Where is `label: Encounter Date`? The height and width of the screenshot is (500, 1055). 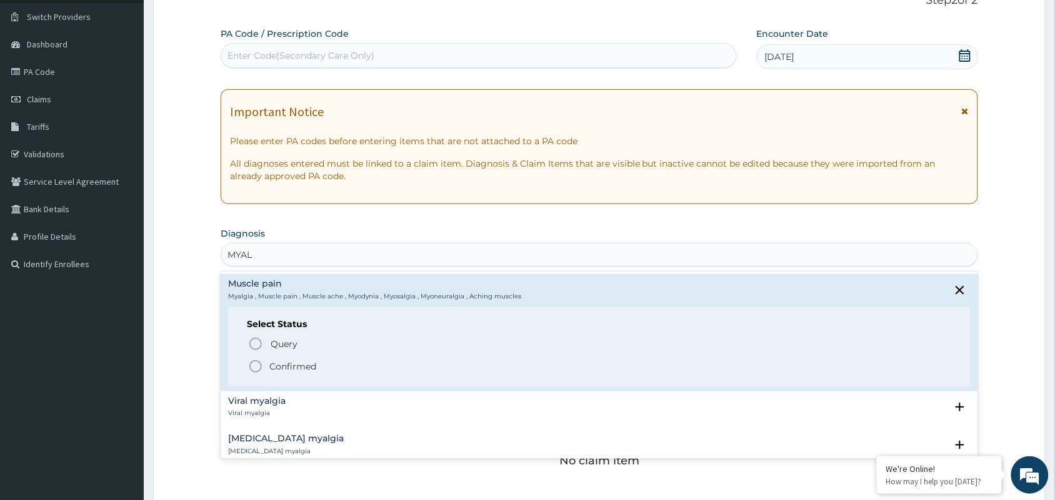
label: Encounter Date is located at coordinates (792, 34).